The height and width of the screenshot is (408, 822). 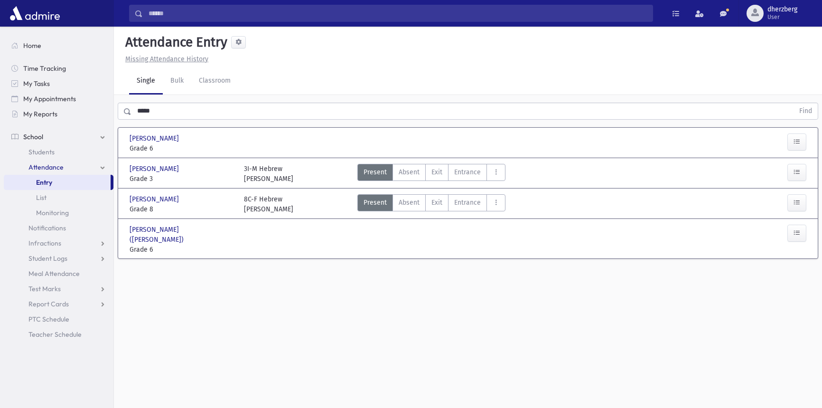 What do you see at coordinates (215, 81) in the screenshot?
I see `a: Classroom` at bounding box center [215, 81].